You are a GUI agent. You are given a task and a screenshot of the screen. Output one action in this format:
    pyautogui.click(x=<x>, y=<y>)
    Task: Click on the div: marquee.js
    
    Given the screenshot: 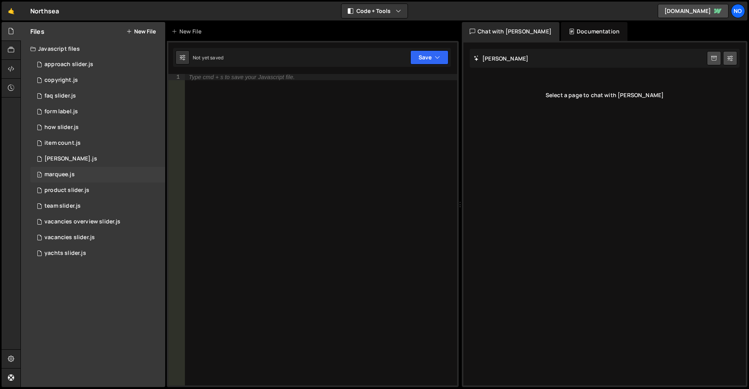 What is the action you would take?
    pyautogui.click(x=59, y=175)
    